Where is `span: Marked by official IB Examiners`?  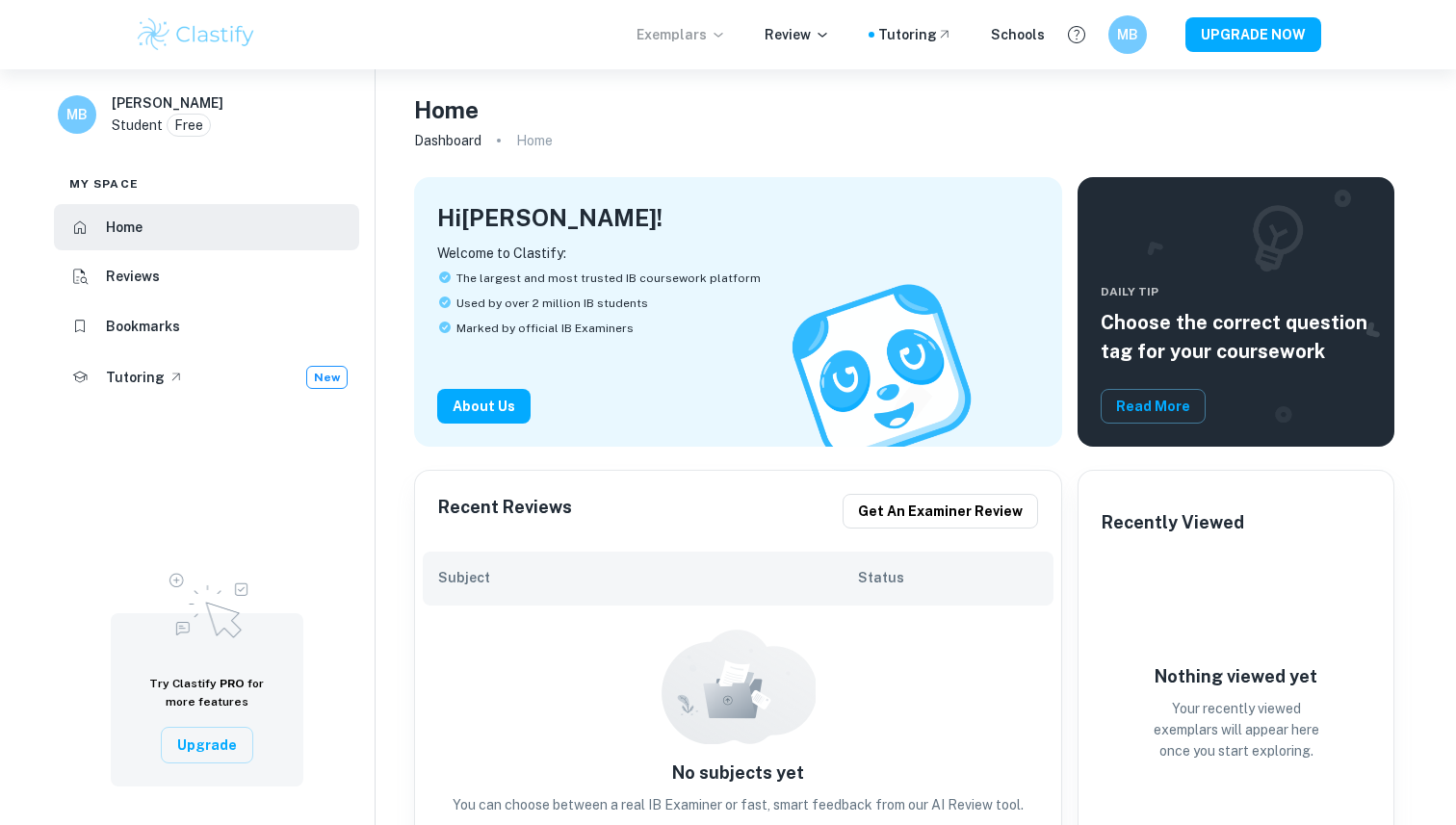 span: Marked by official IB Examiners is located at coordinates (545, 328).